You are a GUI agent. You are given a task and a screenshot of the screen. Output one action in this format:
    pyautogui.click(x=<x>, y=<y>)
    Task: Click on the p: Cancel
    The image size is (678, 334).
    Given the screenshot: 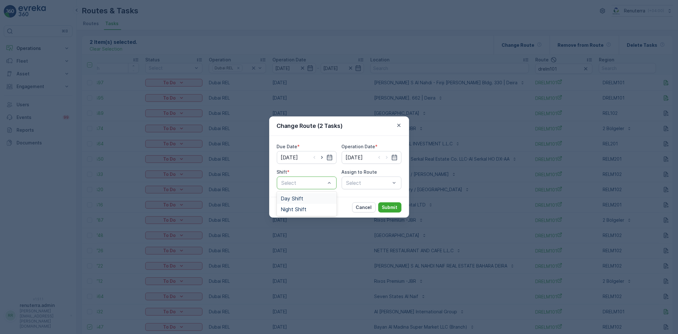 What is the action you would take?
    pyautogui.click(x=364, y=207)
    